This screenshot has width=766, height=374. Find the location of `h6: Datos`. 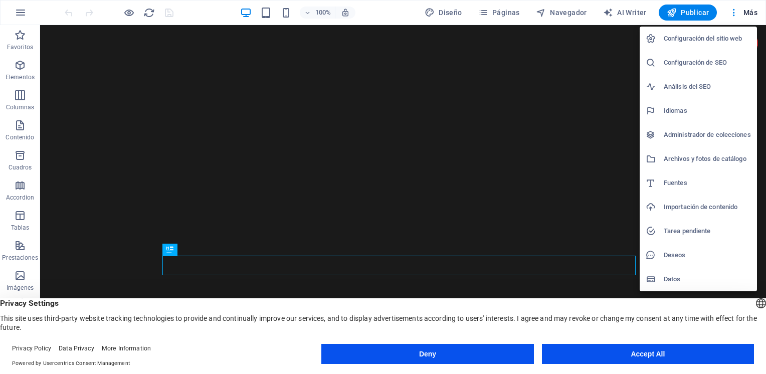

h6: Datos is located at coordinates (708, 279).